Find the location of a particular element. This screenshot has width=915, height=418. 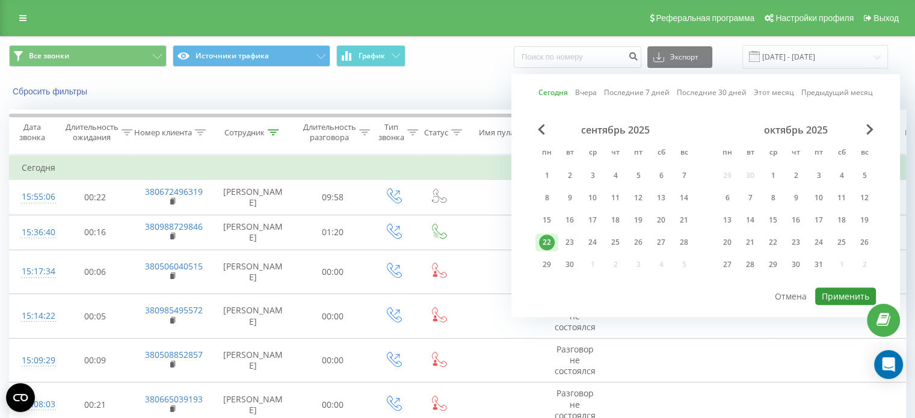

div: сб 13 сент. 2025 г. is located at coordinates (661, 198).